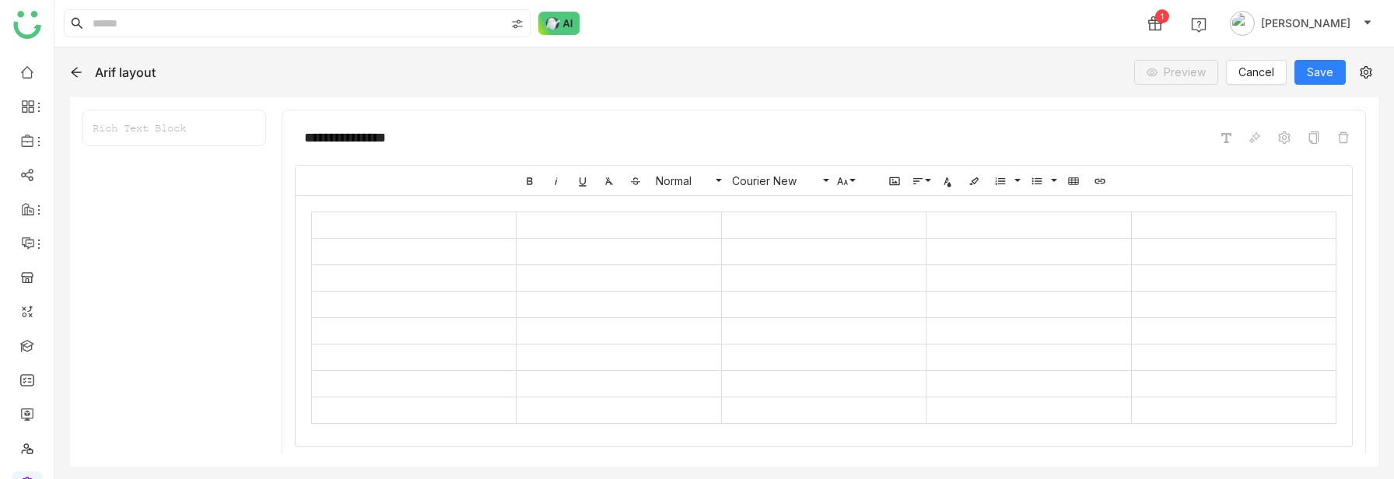 This screenshot has width=1394, height=479. Describe the element at coordinates (174, 128) in the screenshot. I see `div: Rich Text Block` at that location.